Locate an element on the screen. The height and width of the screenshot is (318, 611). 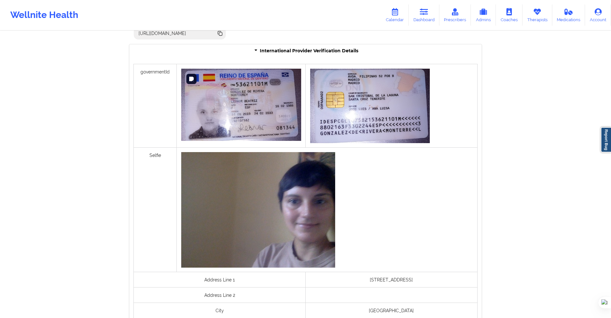
div: Address Line 1 is located at coordinates (220, 280).